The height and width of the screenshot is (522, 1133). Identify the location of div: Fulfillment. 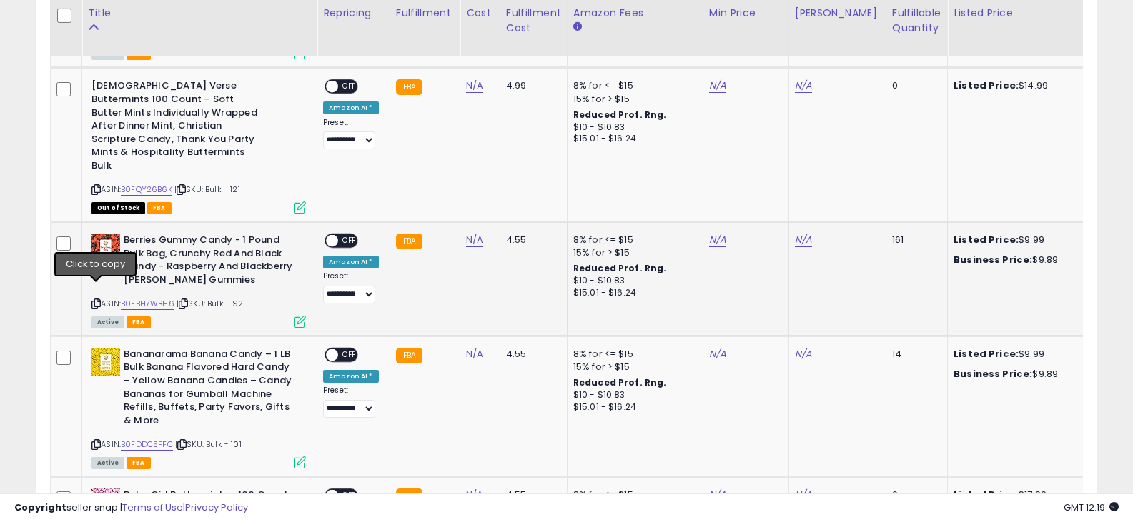
(424, 13).